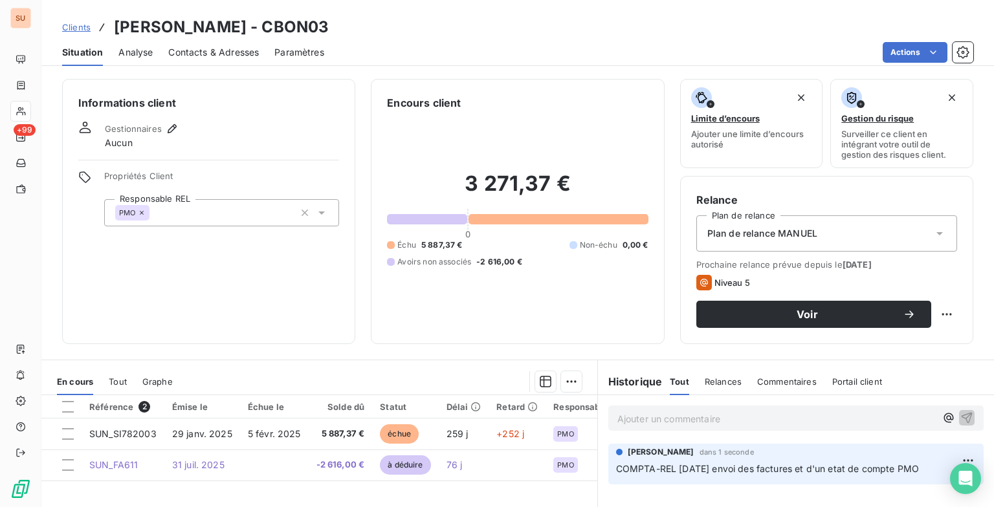  What do you see at coordinates (517, 407) in the screenshot?
I see `div: Retard` at bounding box center [517, 407].